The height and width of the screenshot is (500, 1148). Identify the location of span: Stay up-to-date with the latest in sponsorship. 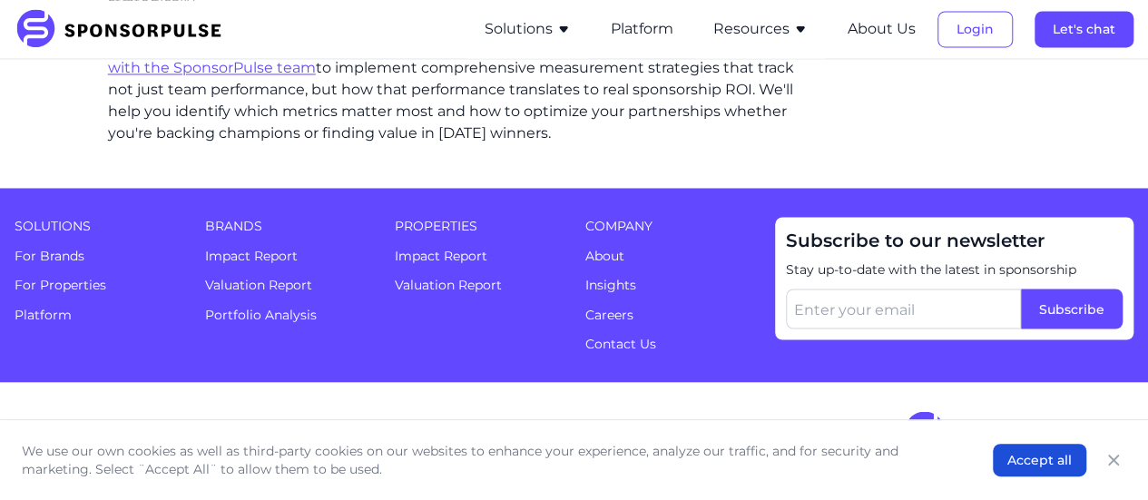
(954, 270).